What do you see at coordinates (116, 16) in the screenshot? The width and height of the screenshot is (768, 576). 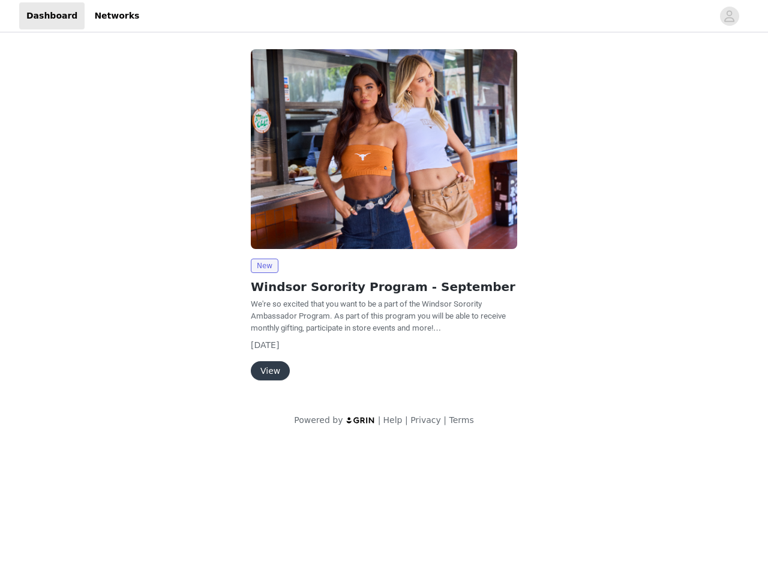 I see `a: Networks` at bounding box center [116, 16].